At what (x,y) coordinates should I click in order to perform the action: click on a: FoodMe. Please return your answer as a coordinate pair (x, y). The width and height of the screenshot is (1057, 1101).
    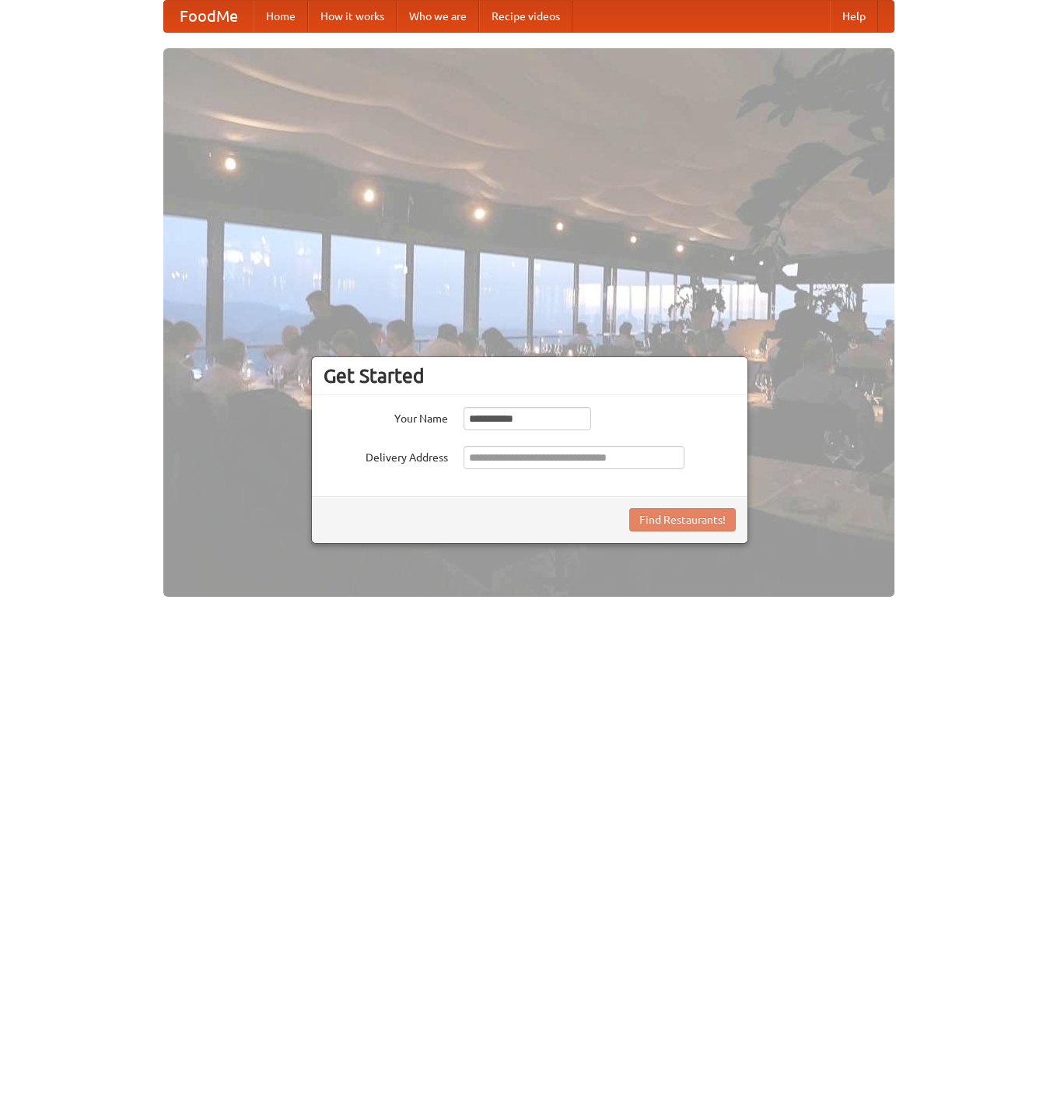
    Looking at the image, I should click on (208, 16).